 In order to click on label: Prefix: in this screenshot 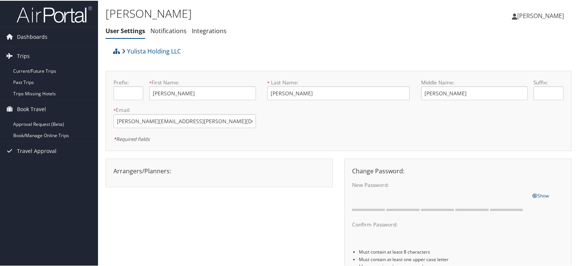, I will do `click(128, 82)`.